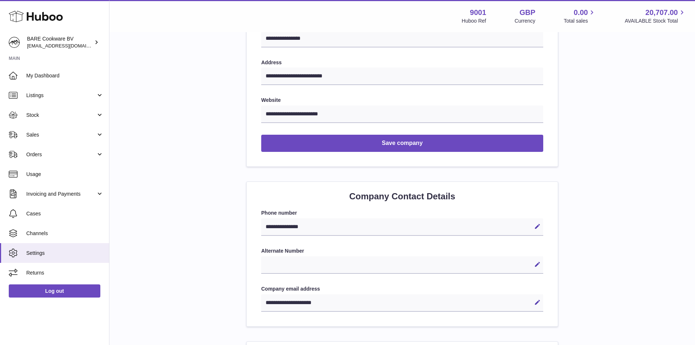 The width and height of the screenshot is (695, 345). What do you see at coordinates (54, 291) in the screenshot?
I see `a: Log out` at bounding box center [54, 291].